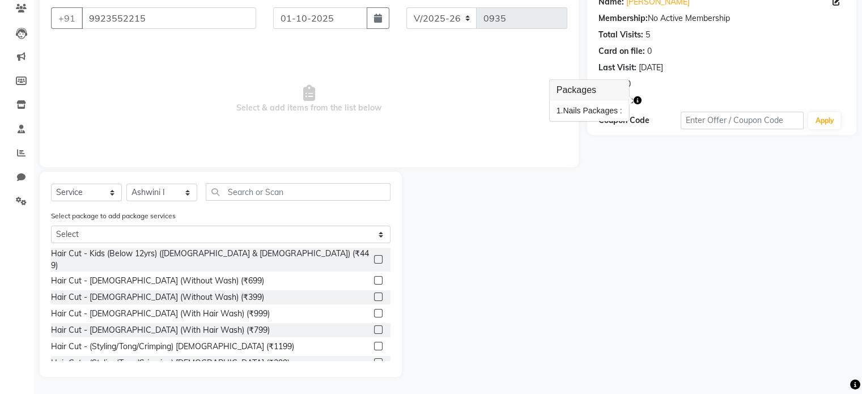  What do you see at coordinates (742, 120) in the screenshot?
I see `input: Enter Offer / Coupon Code` at bounding box center [742, 120].